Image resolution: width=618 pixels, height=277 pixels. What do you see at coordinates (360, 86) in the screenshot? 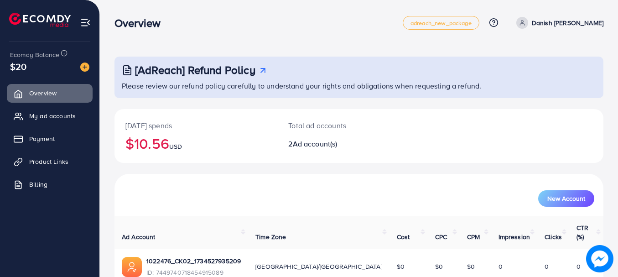
I see `p: Please review our refund policy carefully to understand your rights and obligations when requesti...` at bounding box center [360, 86].